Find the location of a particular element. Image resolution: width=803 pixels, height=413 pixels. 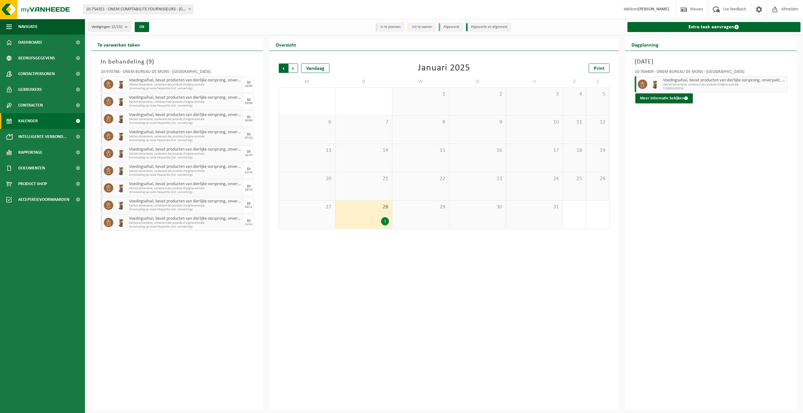

span: 11 is located at coordinates (574, 122).